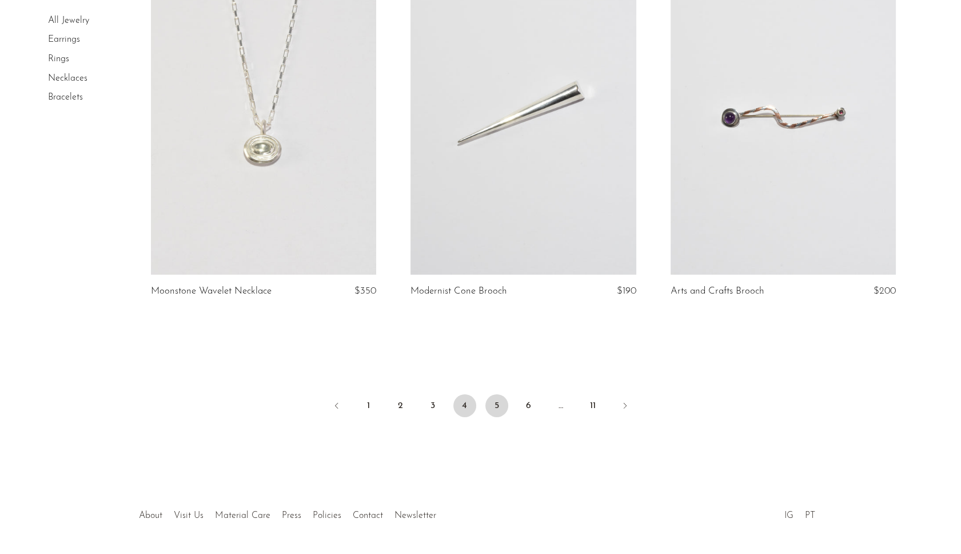 The image size is (961, 554). I want to click on a: 6, so click(529, 405).